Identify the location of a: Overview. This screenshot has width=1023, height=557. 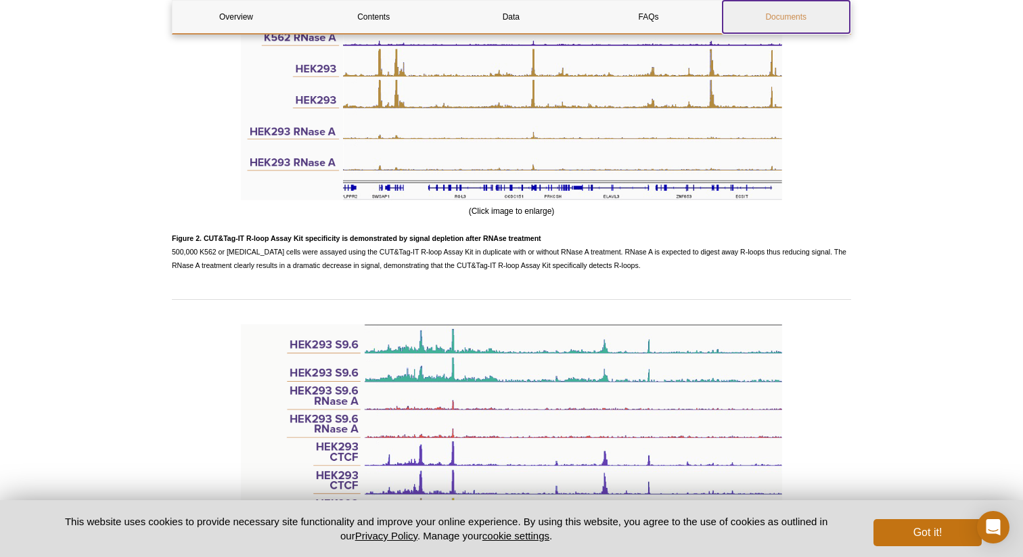
(236, 17).